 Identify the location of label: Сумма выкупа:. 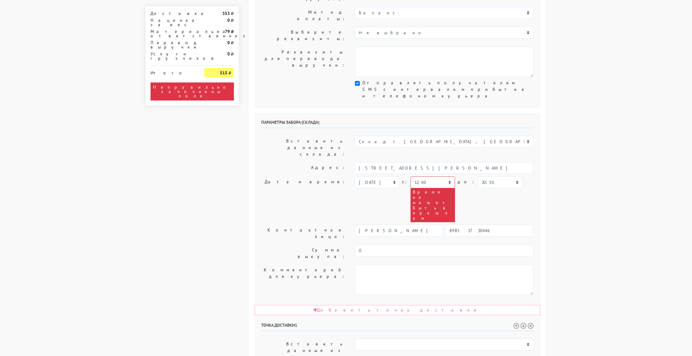
(303, 253).